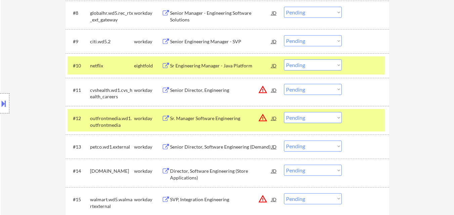 The width and height of the screenshot is (454, 215). What do you see at coordinates (79, 13) in the screenshot?
I see `div: #8` at bounding box center [79, 13].